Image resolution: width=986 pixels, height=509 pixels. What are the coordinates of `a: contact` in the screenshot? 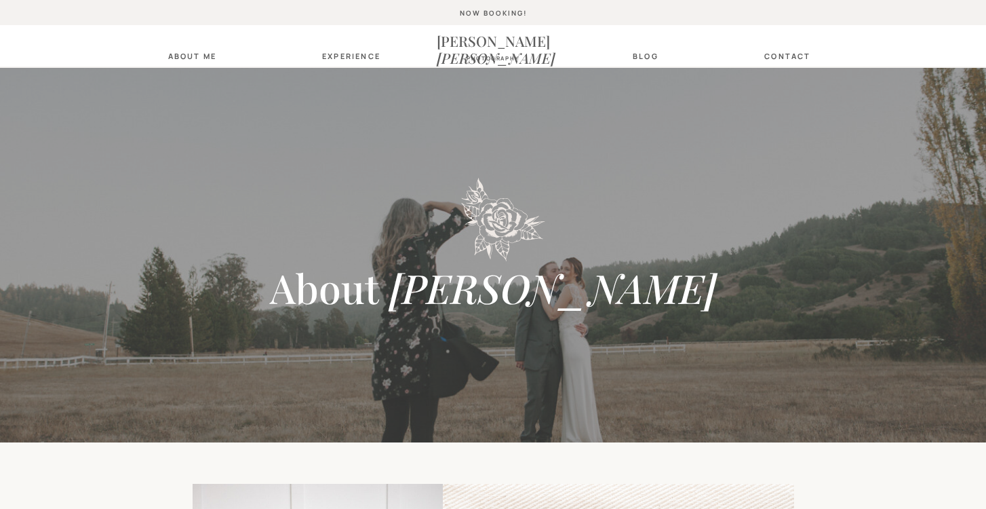 It's located at (788, 56).